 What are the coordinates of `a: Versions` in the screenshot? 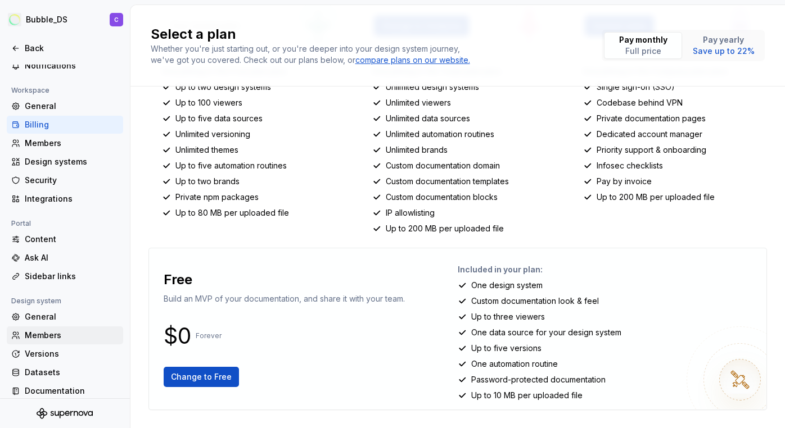 It's located at (65, 354).